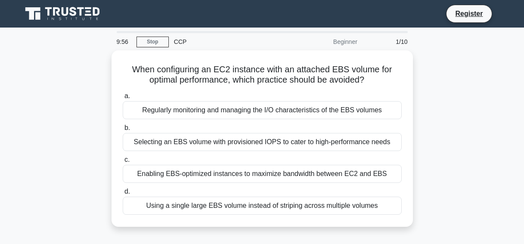 This screenshot has height=244, width=524. Describe the element at coordinates (469, 13) in the screenshot. I see `a: Register` at that location.